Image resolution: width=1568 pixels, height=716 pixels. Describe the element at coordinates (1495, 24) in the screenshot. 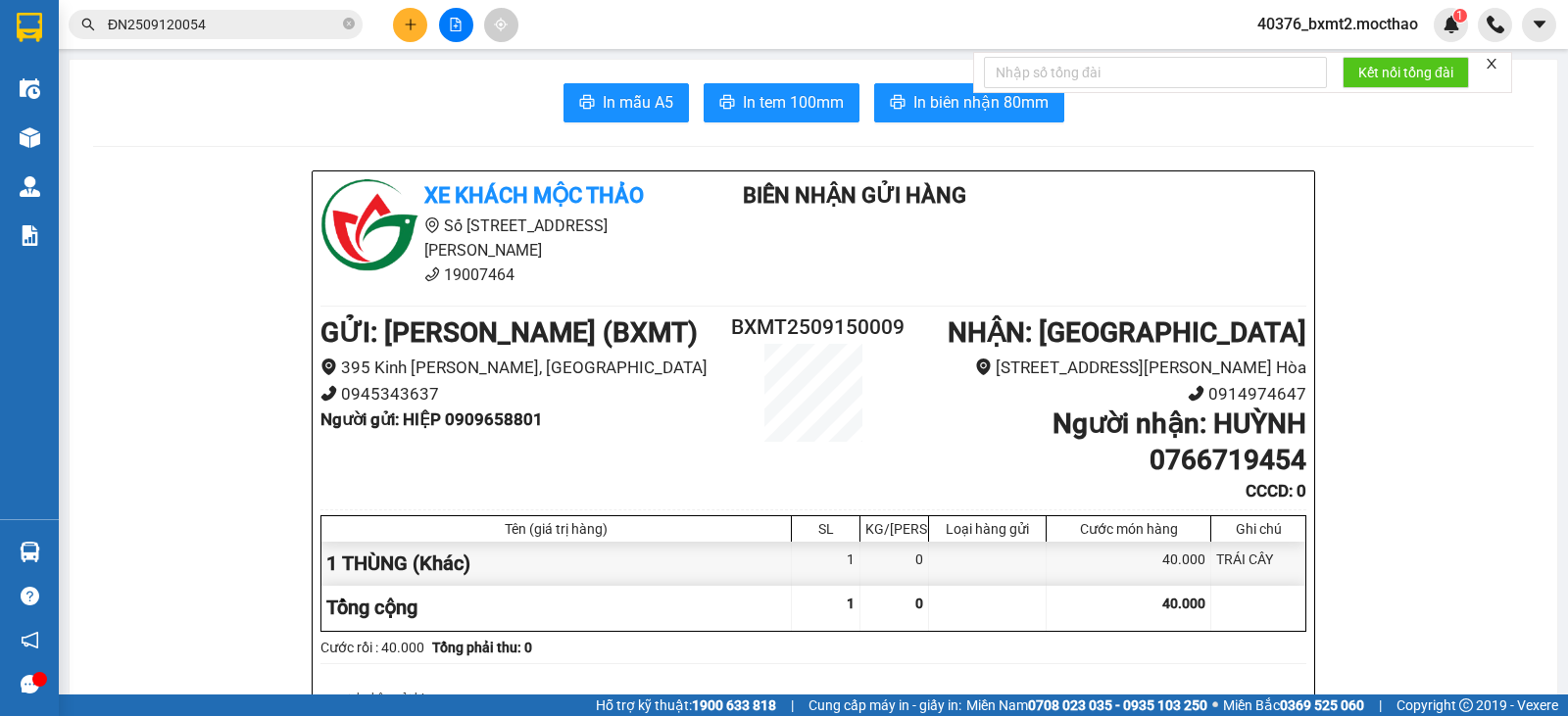

I see `img: phone-icon` at that location.